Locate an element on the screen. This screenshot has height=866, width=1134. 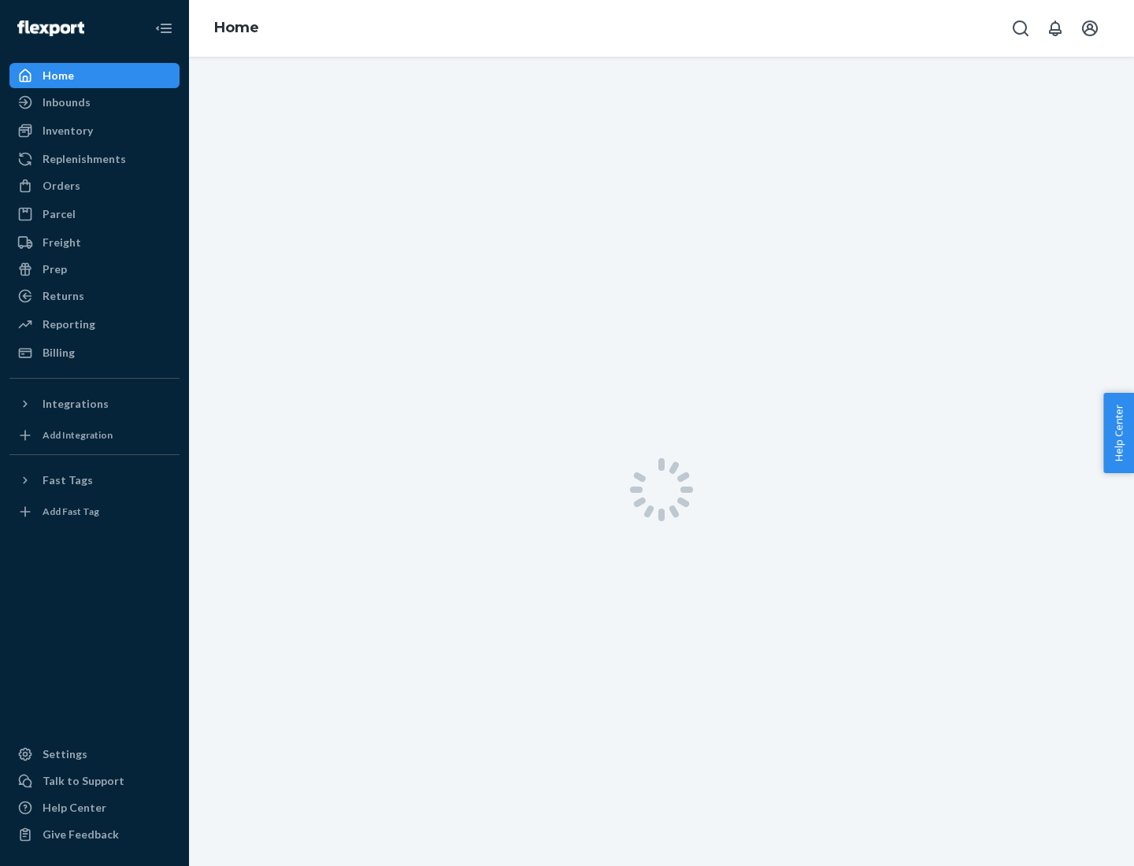
a: Parcel is located at coordinates (95, 214).